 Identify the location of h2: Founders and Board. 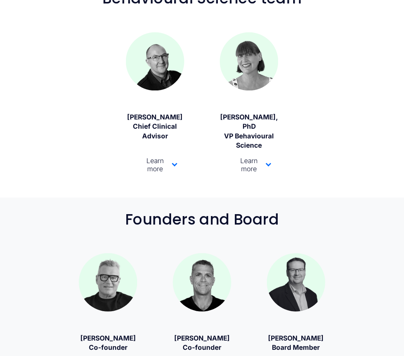
(202, 219).